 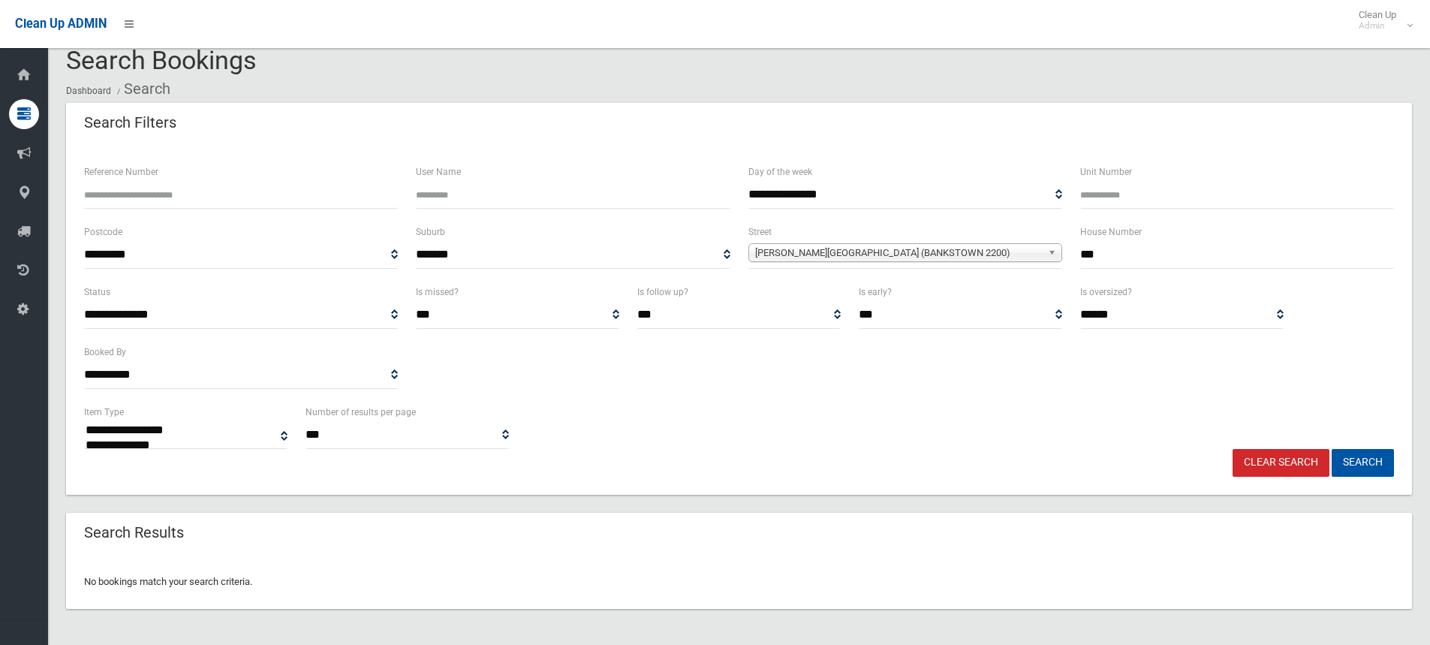 I want to click on label: Reference Number, so click(x=121, y=172).